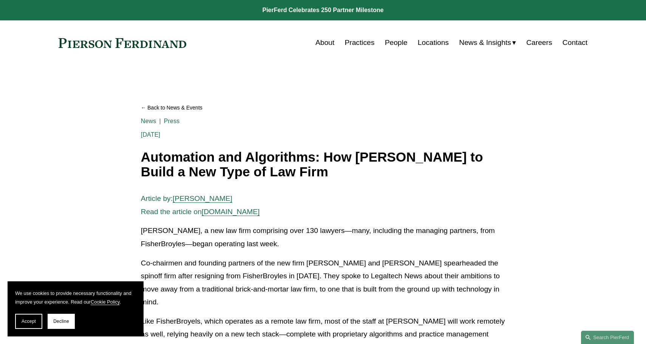 The image size is (646, 344). What do you see at coordinates (485, 43) in the screenshot?
I see `span: News & Insights` at bounding box center [485, 43].